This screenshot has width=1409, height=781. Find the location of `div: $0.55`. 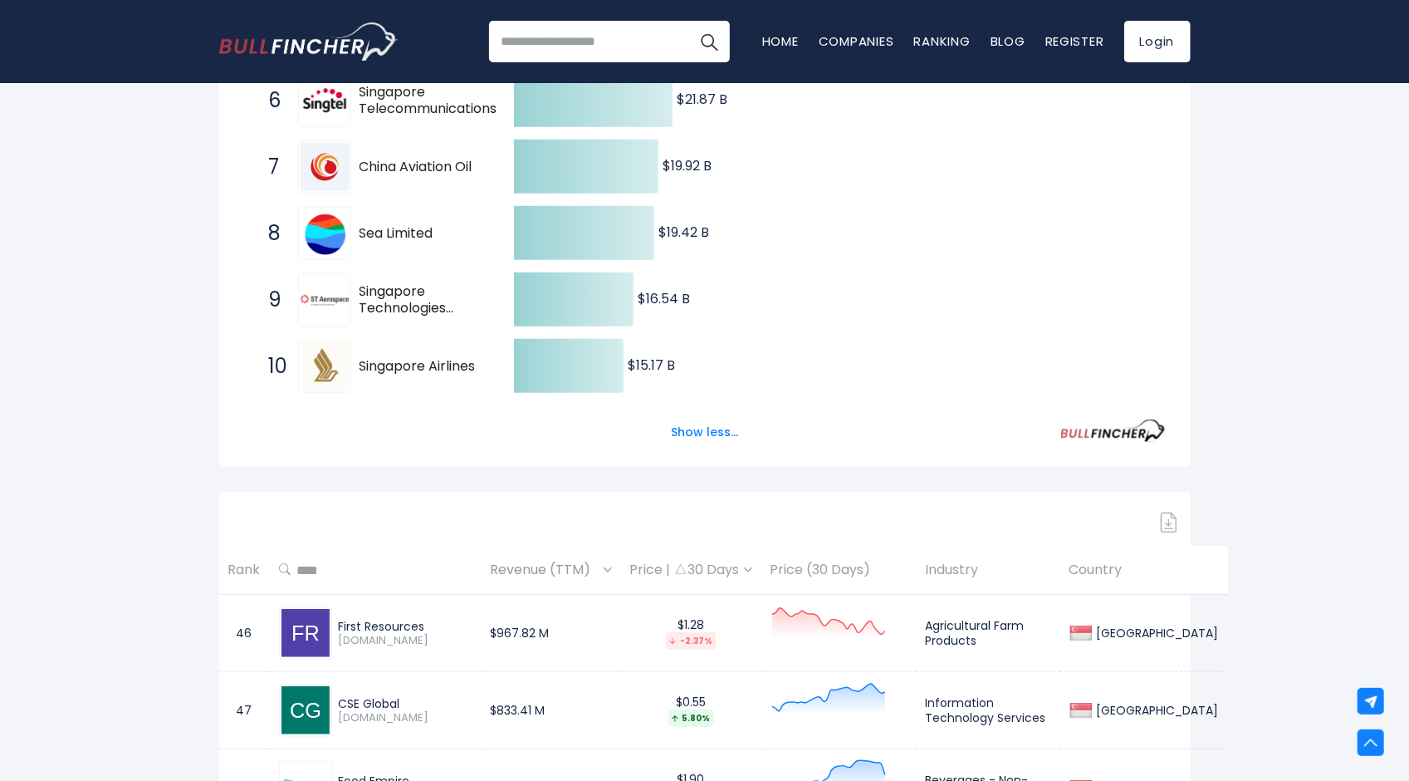

div: $0.55 is located at coordinates (691, 710).